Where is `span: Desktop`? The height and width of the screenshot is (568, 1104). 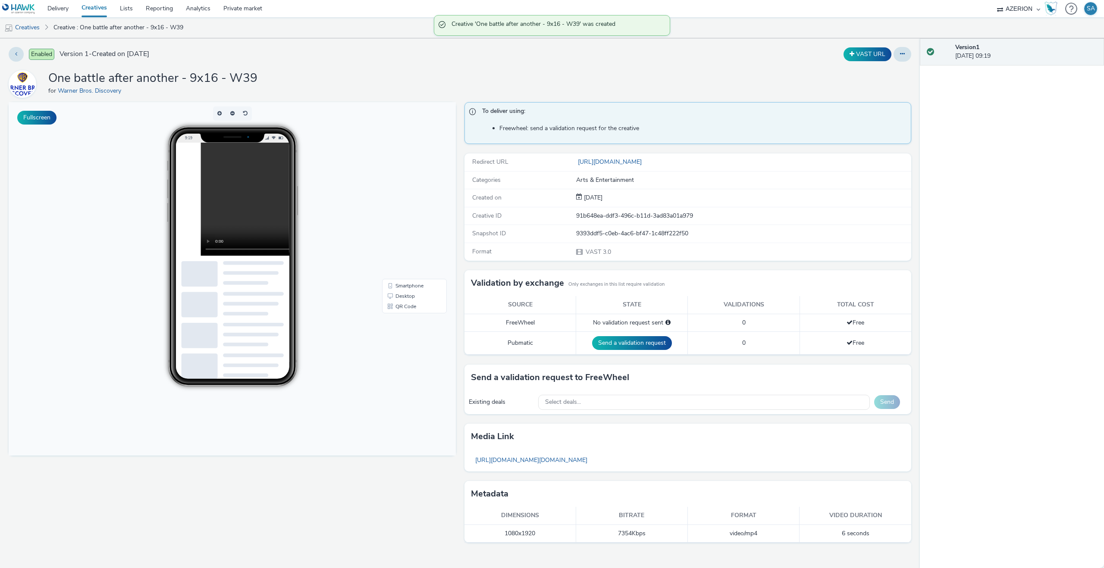 span: Desktop is located at coordinates (396, 194).